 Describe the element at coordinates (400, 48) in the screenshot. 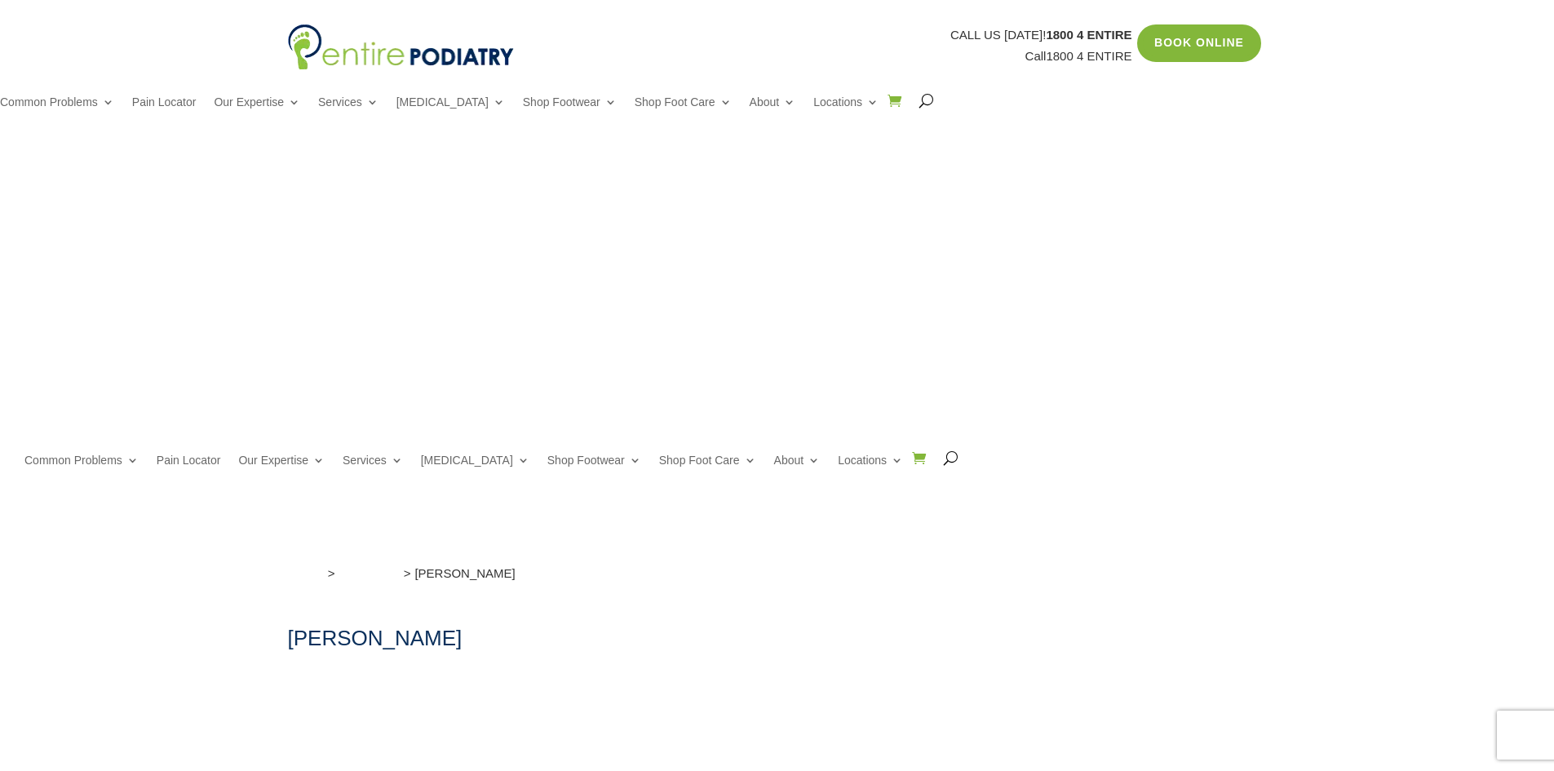

I see `img: logo (1)` at that location.